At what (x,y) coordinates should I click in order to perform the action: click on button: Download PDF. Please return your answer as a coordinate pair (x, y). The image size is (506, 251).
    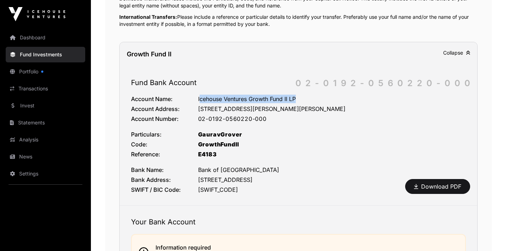
    Looking at the image, I should click on (437, 187).